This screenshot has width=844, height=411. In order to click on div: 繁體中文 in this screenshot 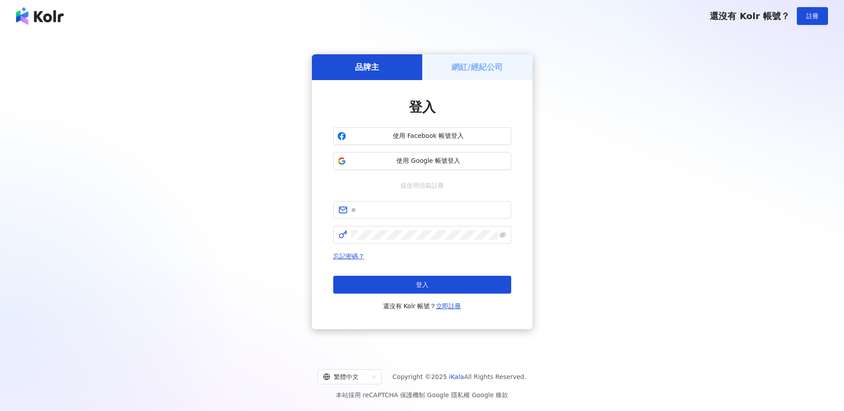, I will do `click(346, 377)`.